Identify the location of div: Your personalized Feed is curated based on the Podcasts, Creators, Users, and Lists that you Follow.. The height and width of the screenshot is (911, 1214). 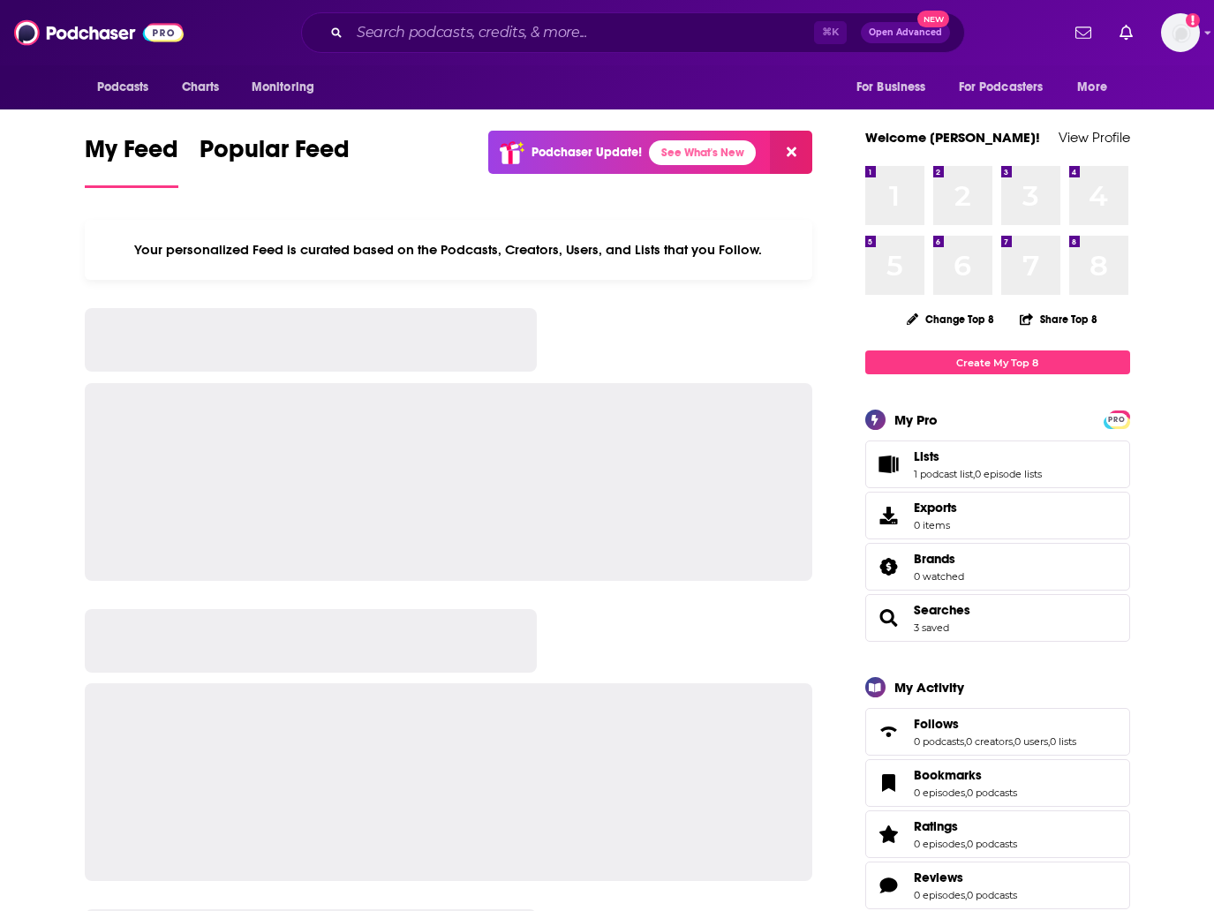
(449, 250).